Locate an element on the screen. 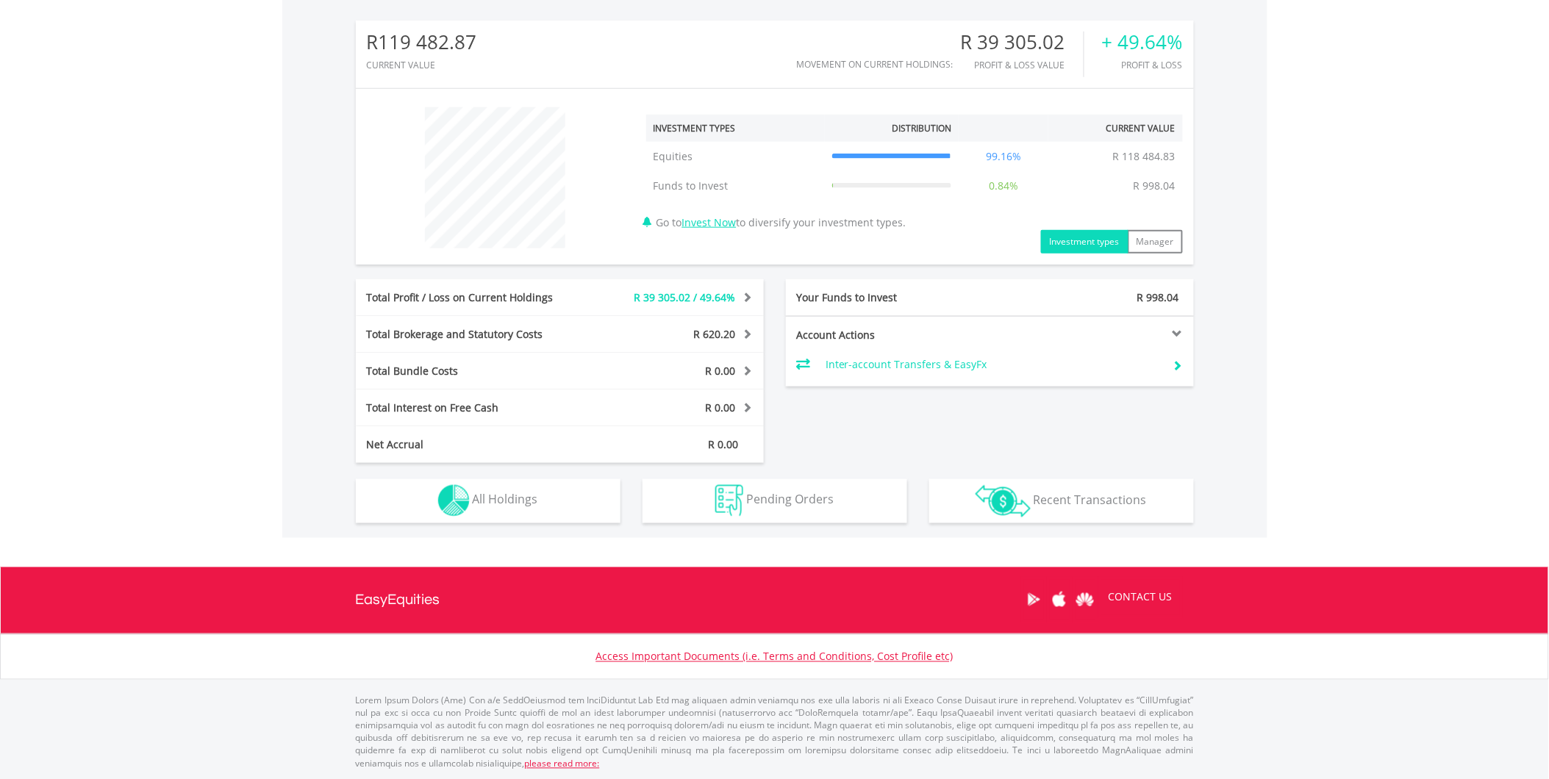 This screenshot has height=779, width=1549. img: transactions-zar-wht.png is located at coordinates (1003, 501).